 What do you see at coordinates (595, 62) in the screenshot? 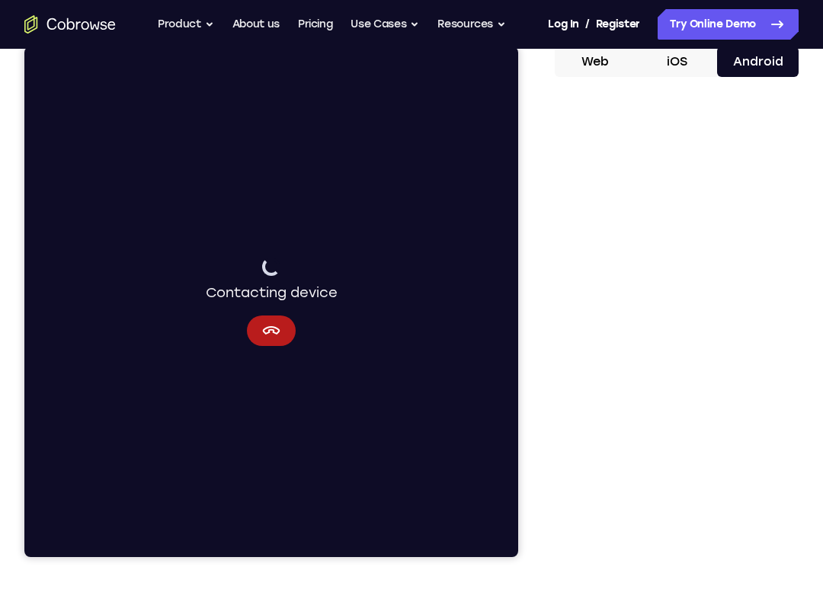
I see `button: Web` at bounding box center [595, 62].